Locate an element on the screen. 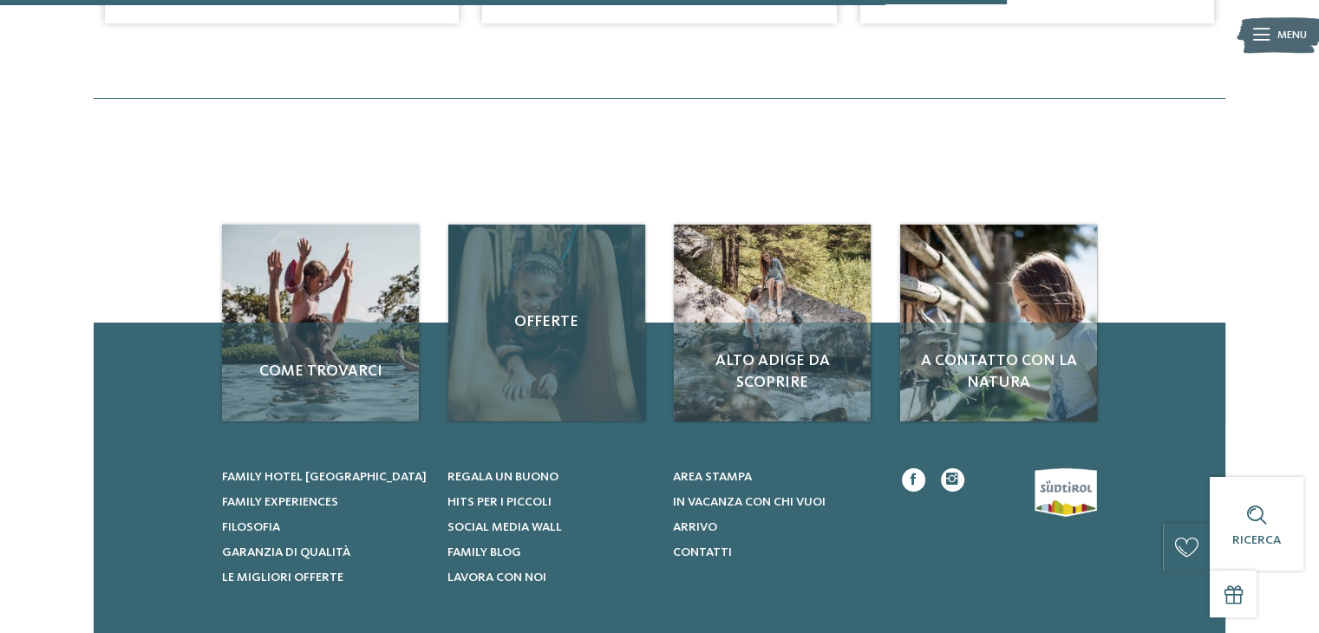 The width and height of the screenshot is (1319, 633). a: Cercate un hotel per famiglie? Qui troverete solo i migliori! A contatto con la natura is located at coordinates (998, 323).